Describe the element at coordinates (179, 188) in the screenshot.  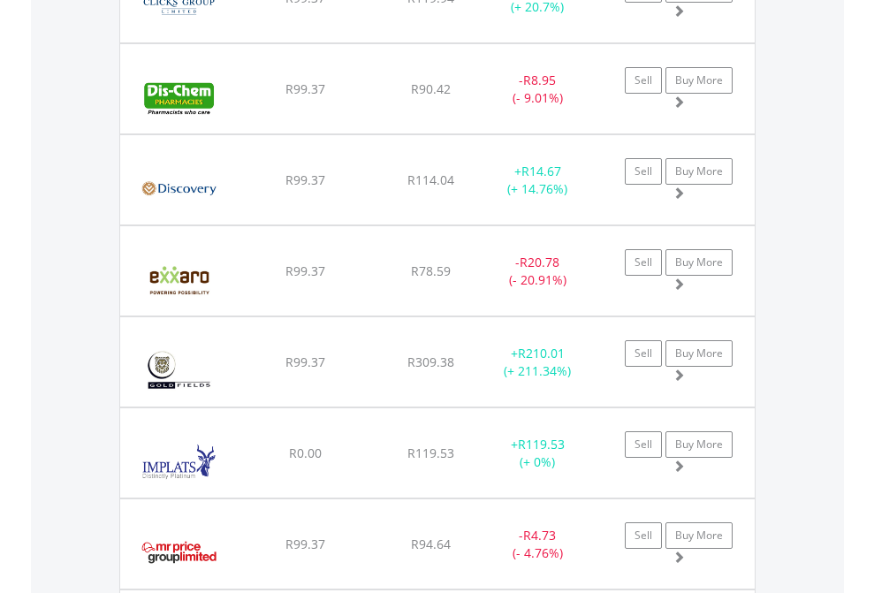
I see `img: EQU.ZA.DSY.png` at that location.